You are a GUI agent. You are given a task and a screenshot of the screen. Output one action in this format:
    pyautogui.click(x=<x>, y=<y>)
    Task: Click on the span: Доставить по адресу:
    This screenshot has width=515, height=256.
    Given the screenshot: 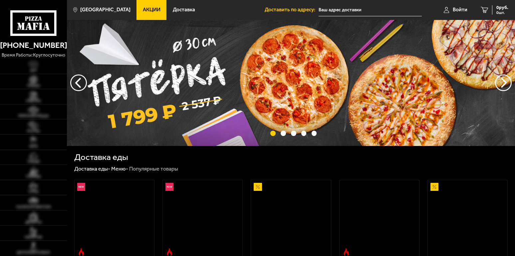 What is the action you would take?
    pyautogui.click(x=291, y=10)
    